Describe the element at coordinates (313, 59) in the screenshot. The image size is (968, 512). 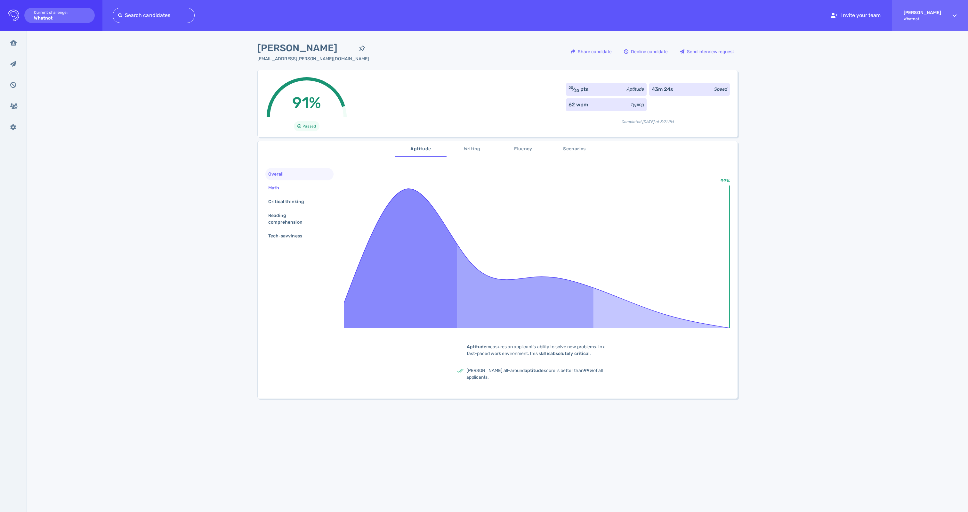
I see `div: Click to copy the email address` at that location.